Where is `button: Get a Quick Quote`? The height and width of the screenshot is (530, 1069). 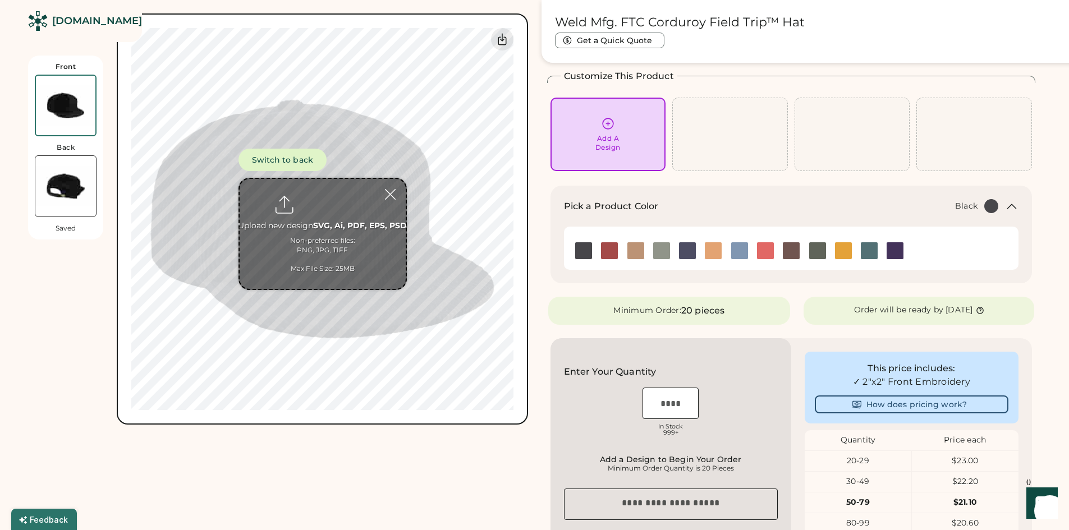 button: Get a Quick Quote is located at coordinates (609, 40).